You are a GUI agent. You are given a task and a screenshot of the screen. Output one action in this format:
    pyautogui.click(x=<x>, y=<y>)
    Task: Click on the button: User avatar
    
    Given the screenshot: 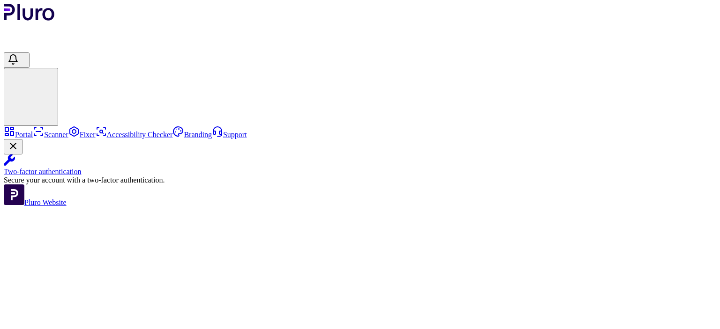 What is the action you would take?
    pyautogui.click(x=31, y=97)
    